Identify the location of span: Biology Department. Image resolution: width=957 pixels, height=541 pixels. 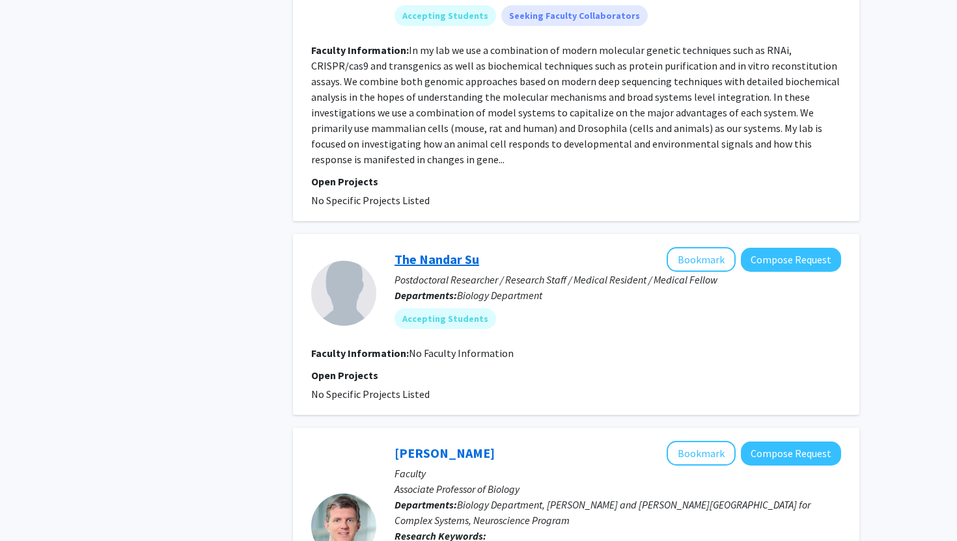
(499, 295).